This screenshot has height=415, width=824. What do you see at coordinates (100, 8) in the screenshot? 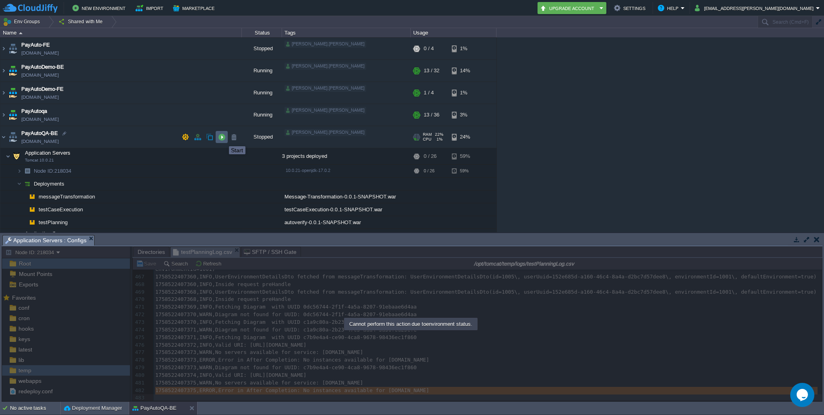
I see `button: New Environment` at bounding box center [100, 8].